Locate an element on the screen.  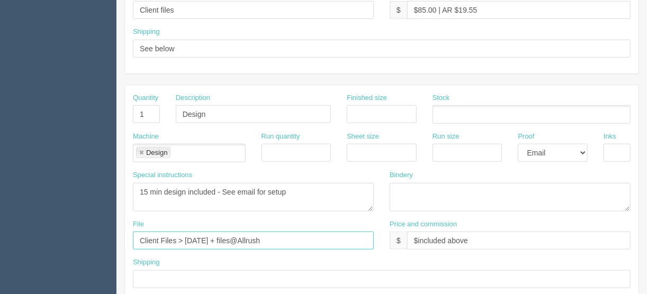
label: Price and commission is located at coordinates (423, 224).